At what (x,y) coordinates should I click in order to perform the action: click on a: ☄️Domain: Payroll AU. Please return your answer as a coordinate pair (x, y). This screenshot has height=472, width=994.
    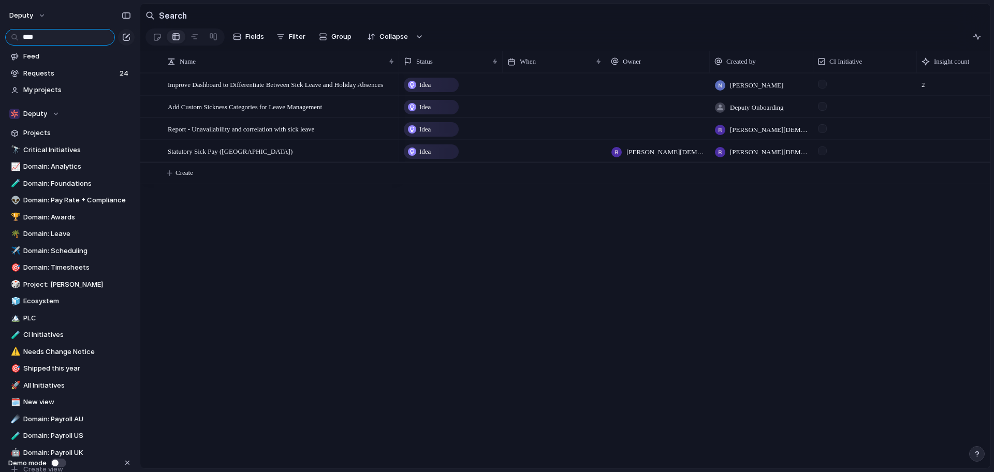
    Looking at the image, I should click on (70, 419).